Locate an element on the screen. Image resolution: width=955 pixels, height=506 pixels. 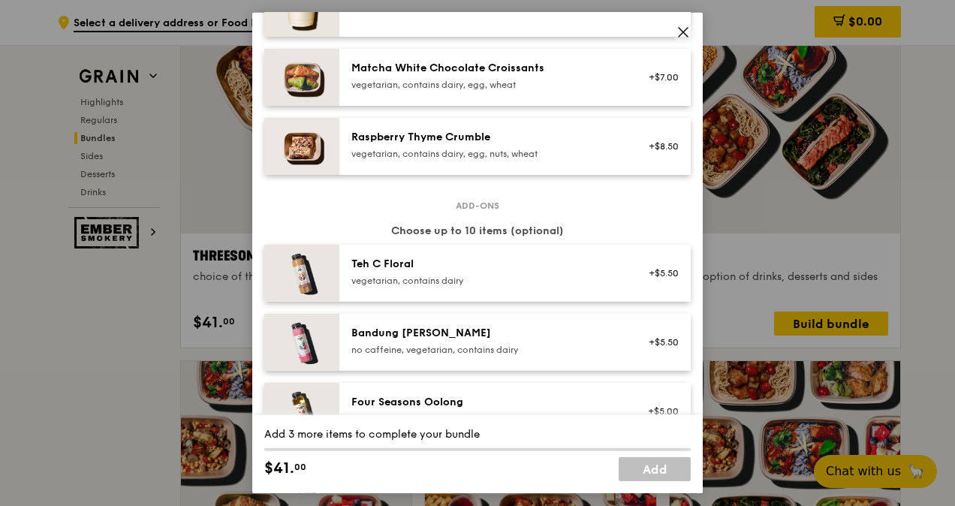
div: Matcha White Chocolate Croissants is located at coordinates (486, 68).